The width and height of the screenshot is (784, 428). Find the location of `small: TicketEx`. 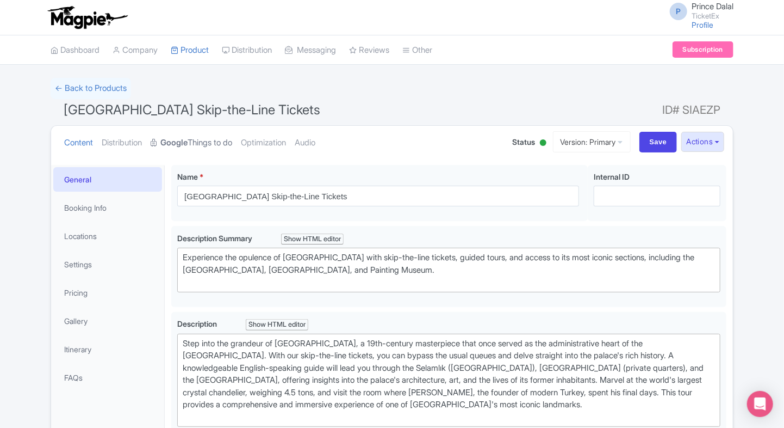

small: TicketEx is located at coordinates (713, 16).